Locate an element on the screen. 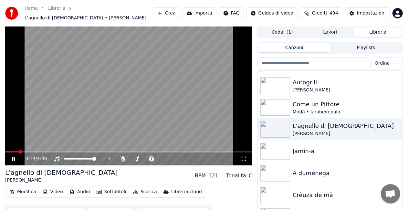  div: Tonalità is located at coordinates (236, 176).